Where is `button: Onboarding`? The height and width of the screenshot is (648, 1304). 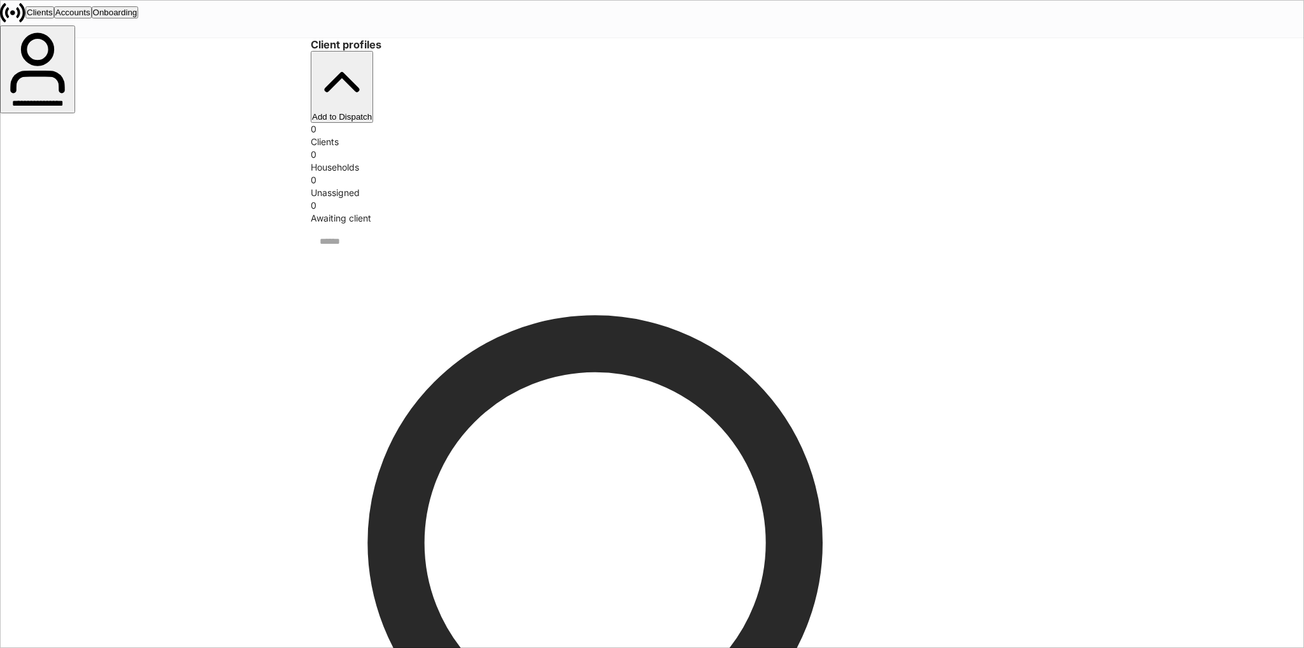
button: Onboarding is located at coordinates (115, 12).